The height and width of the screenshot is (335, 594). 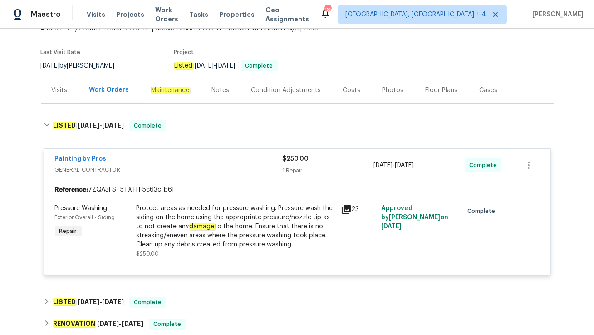 What do you see at coordinates (46, 15) in the screenshot?
I see `span: Maestro` at bounding box center [46, 15].